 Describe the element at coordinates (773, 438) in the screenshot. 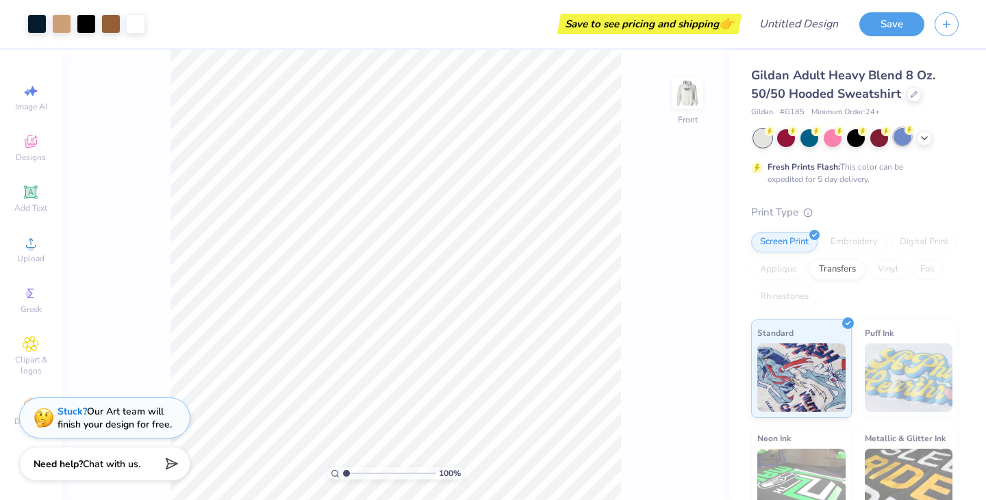

I see `span: Neon Ink` at that location.